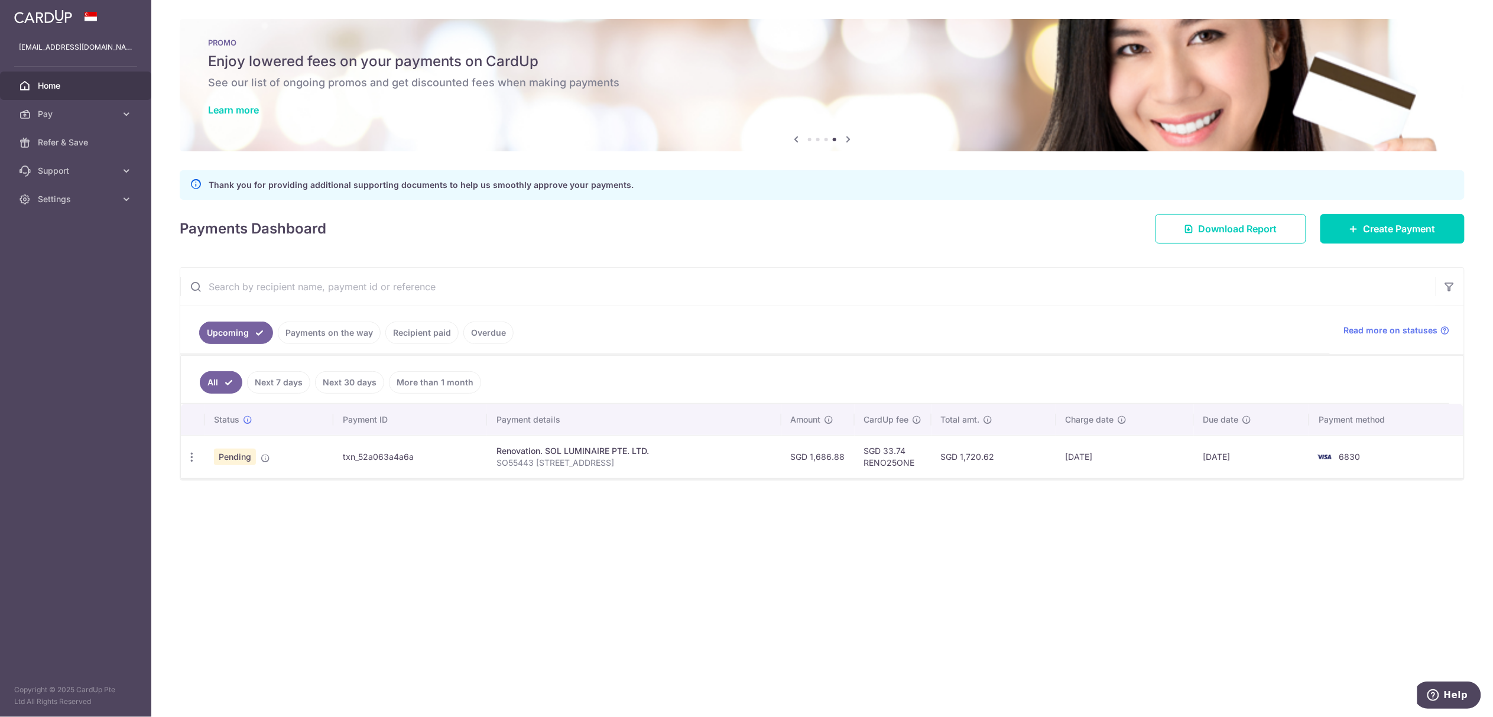 Image resolution: width=1493 pixels, height=717 pixels. What do you see at coordinates (77, 142) in the screenshot?
I see `span: Refer & Save` at bounding box center [77, 142].